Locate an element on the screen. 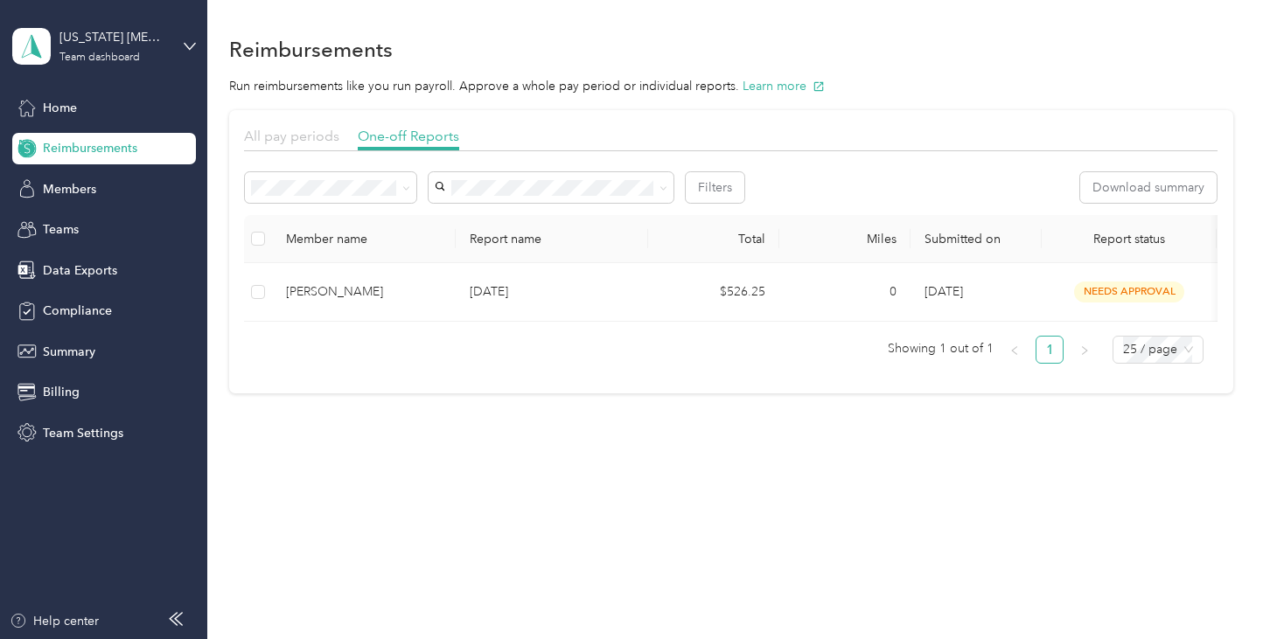  div: Help center is located at coordinates (54, 621).